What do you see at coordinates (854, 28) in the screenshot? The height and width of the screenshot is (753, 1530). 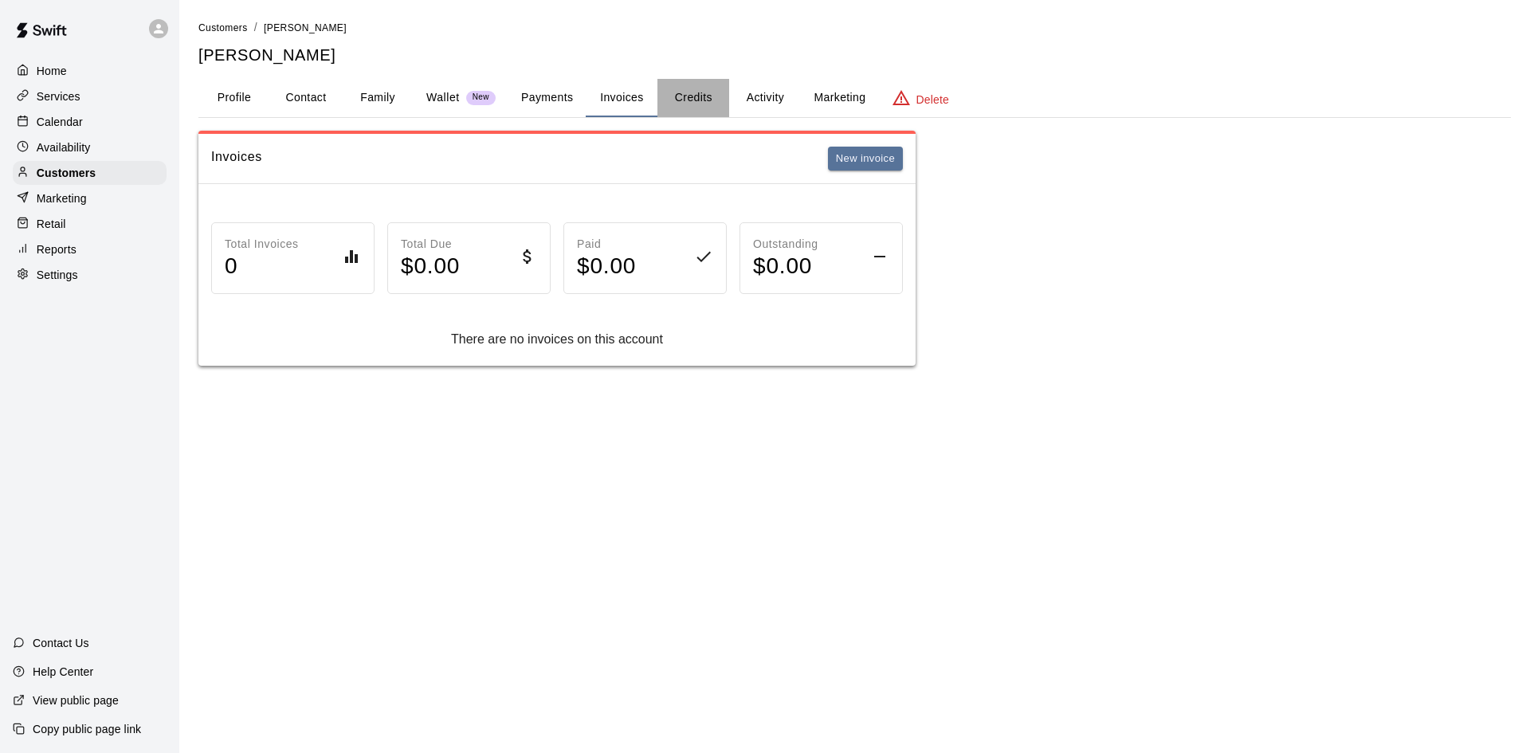 I see `nav: breadcrumb` at bounding box center [854, 28].